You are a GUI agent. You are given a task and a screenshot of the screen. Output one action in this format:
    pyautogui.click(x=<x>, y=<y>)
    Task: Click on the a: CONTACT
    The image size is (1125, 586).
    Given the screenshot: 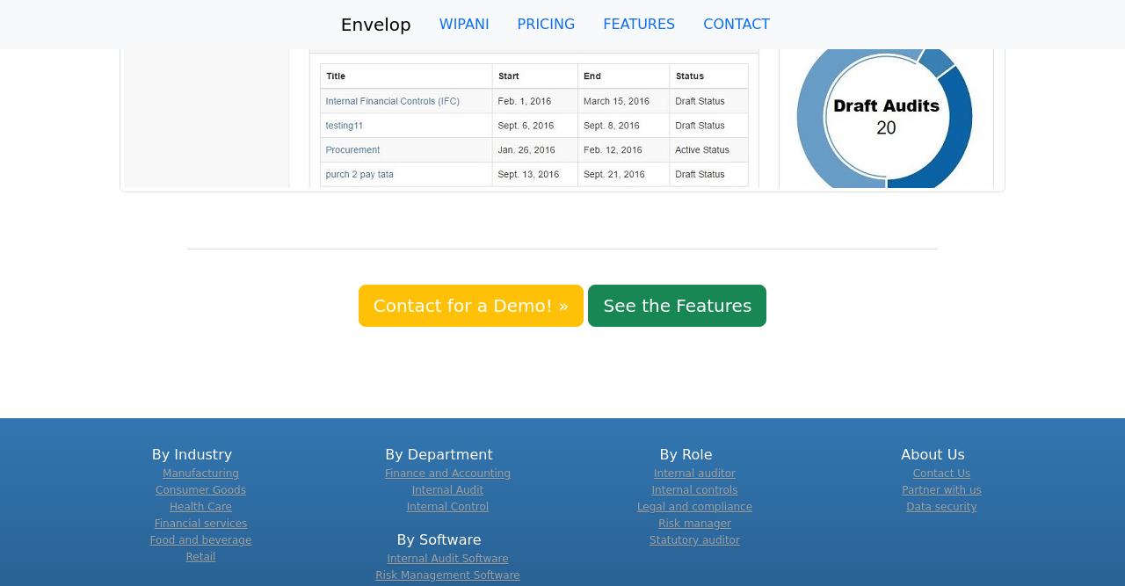 What is the action you would take?
    pyautogui.click(x=736, y=25)
    